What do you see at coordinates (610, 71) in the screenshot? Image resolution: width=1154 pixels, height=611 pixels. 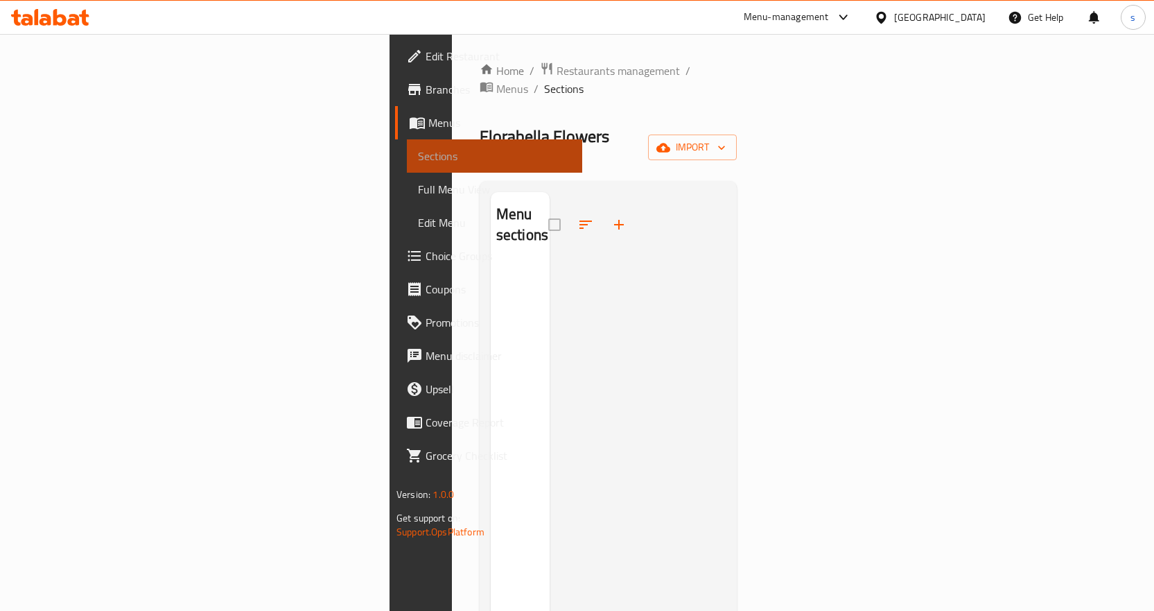 I see `a: Restaurants management` at bounding box center [610, 71].